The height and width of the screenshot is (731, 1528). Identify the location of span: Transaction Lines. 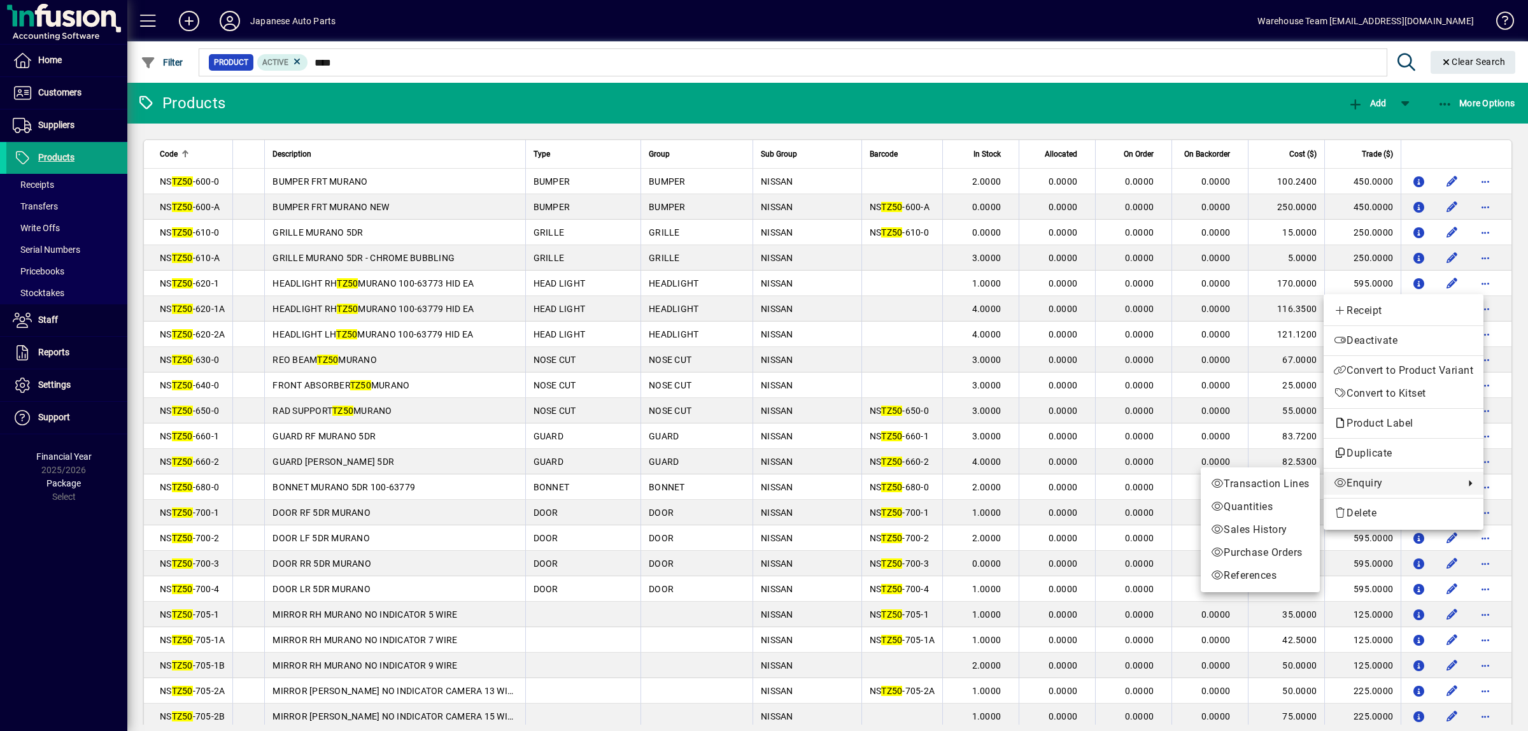
(1260, 484).